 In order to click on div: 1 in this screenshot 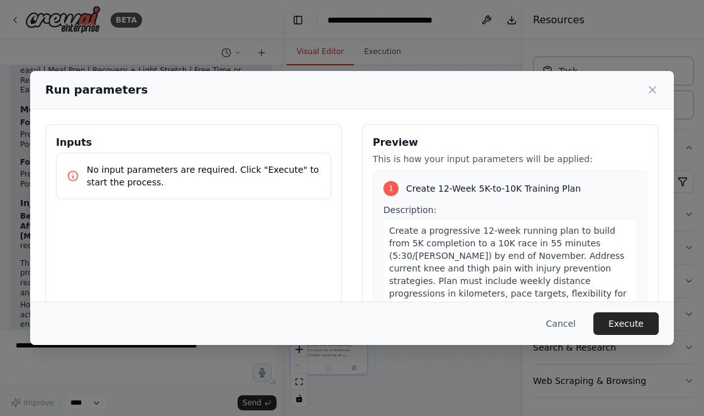, I will do `click(391, 189)`.